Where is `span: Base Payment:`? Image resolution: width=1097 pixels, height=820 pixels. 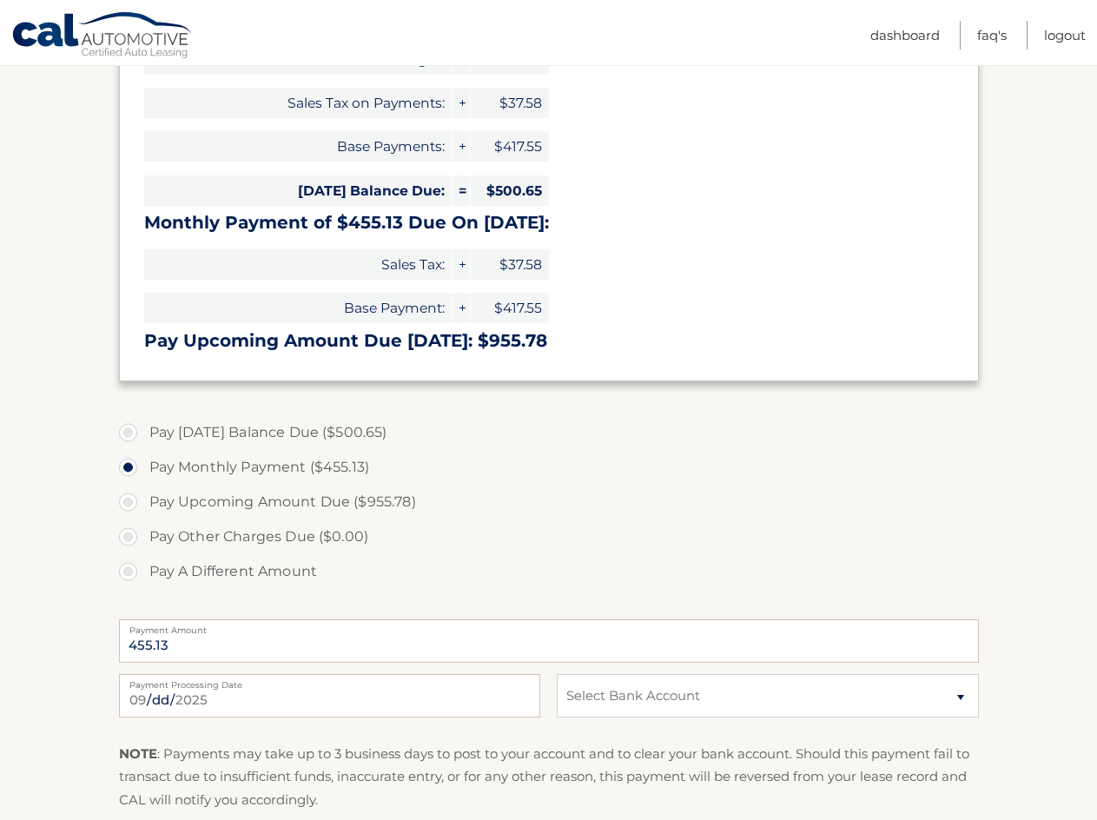
span: Base Payment: is located at coordinates (298, 307).